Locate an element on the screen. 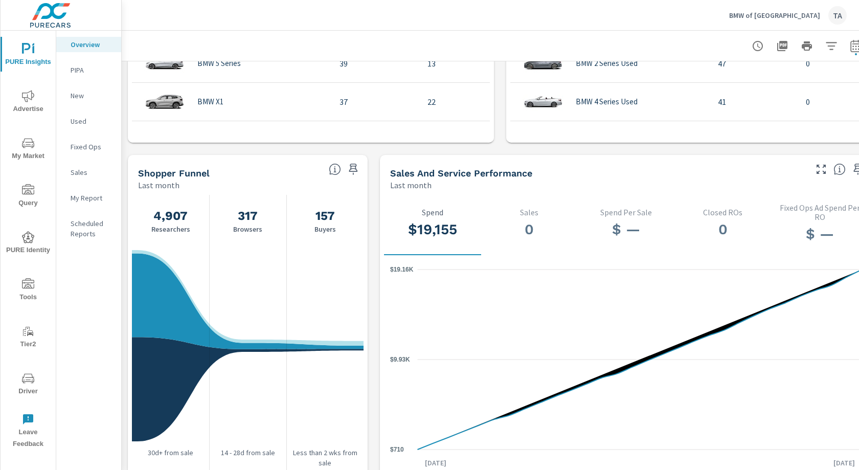 Image resolution: width=859 pixels, height=470 pixels. span: My Market is located at coordinates (28, 149).